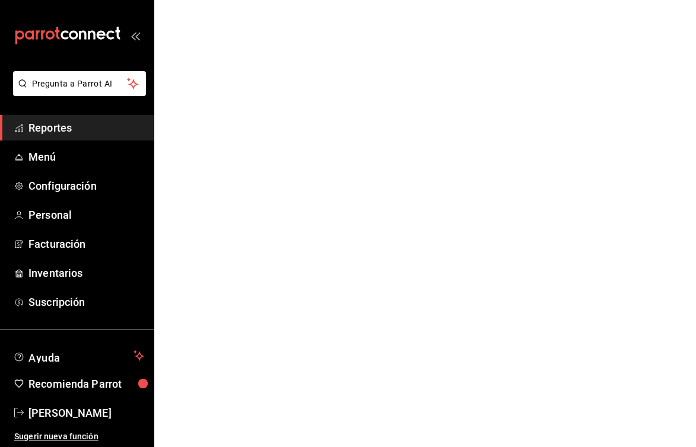 The width and height of the screenshot is (696, 447). Describe the element at coordinates (86, 128) in the screenshot. I see `span: Reportes` at that location.